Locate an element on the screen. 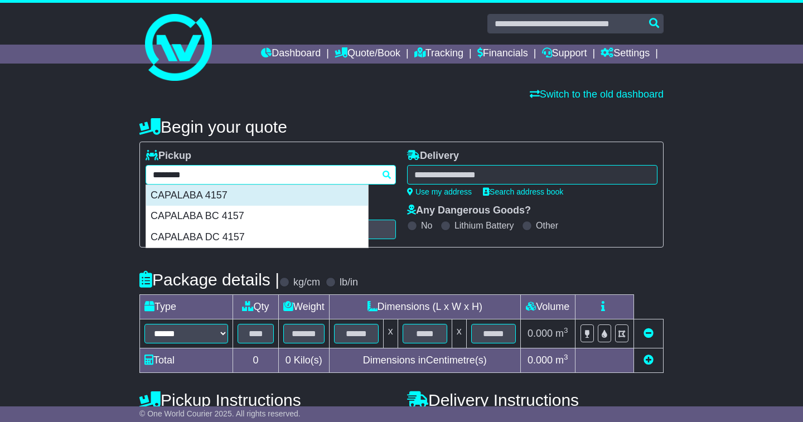  a: Settings is located at coordinates (625, 54).